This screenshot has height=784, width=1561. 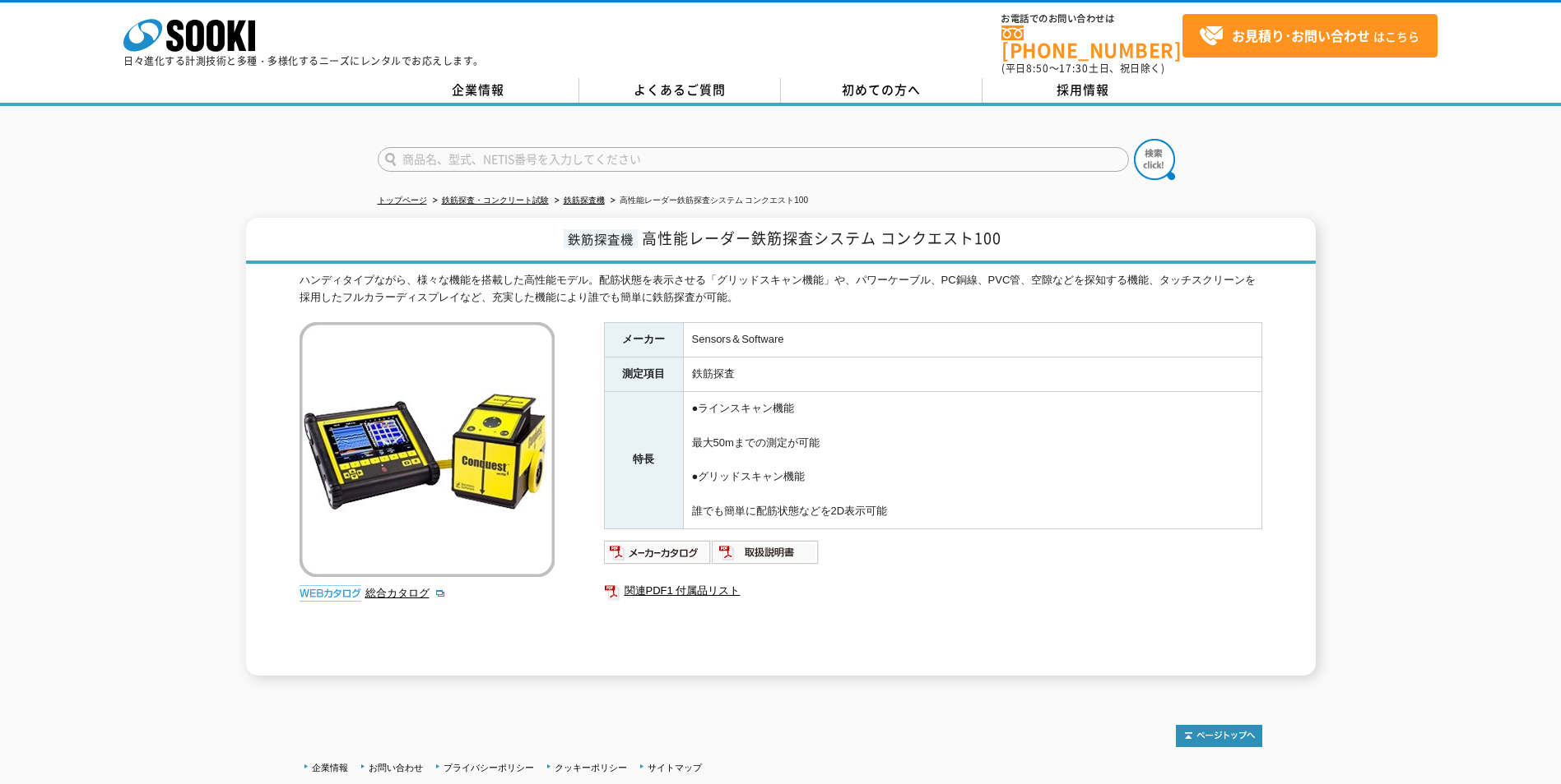 I want to click on span: はこちら, so click(x=1309, y=36).